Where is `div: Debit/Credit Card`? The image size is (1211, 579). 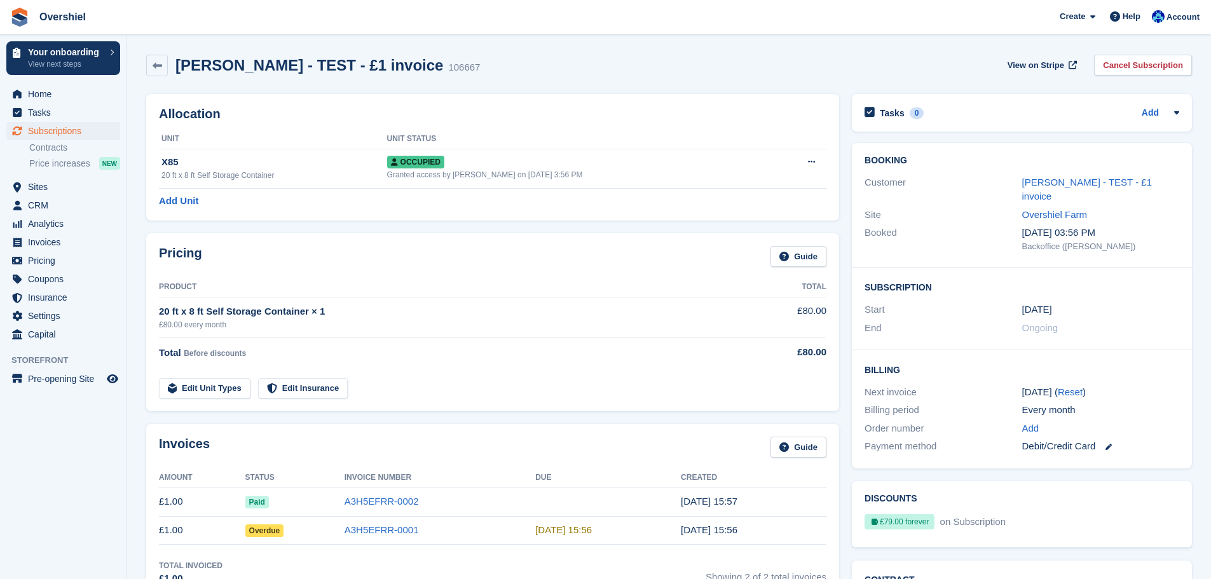 div: Debit/Credit Card is located at coordinates (1100, 446).